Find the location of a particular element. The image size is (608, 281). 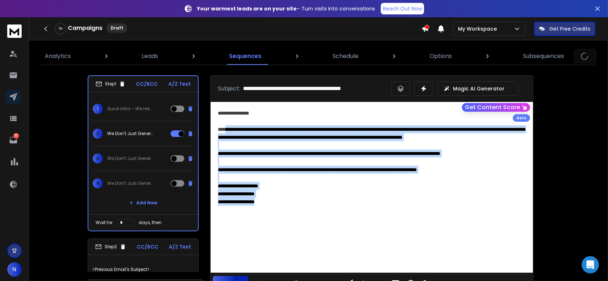

div: Open Intercom Messenger is located at coordinates (591, 265).